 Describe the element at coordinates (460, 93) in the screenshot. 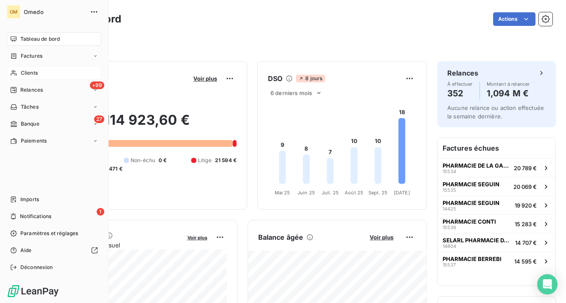

I see `h4: 352` at that location.